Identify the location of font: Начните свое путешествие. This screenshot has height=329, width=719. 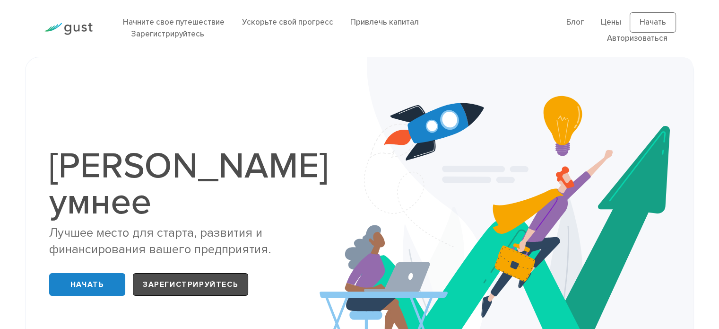
(174, 22).